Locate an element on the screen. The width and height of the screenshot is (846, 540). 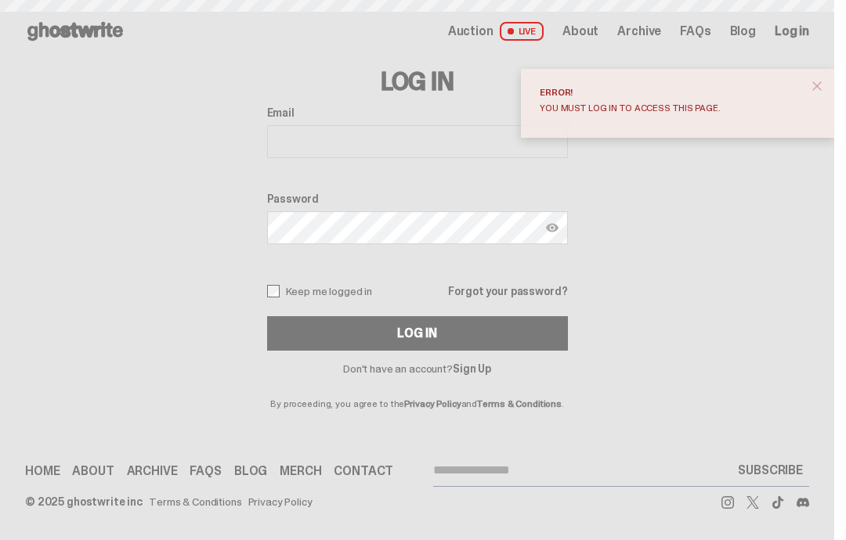
span: FAQs is located at coordinates (694, 31).